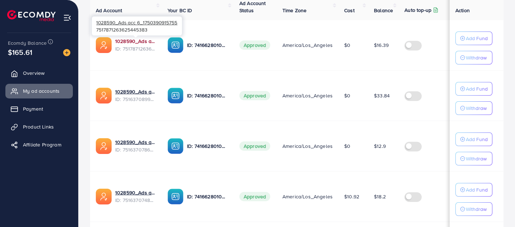 Image resolution: width=515 pixels, height=227 pixels. I want to click on img: image, so click(67, 53).